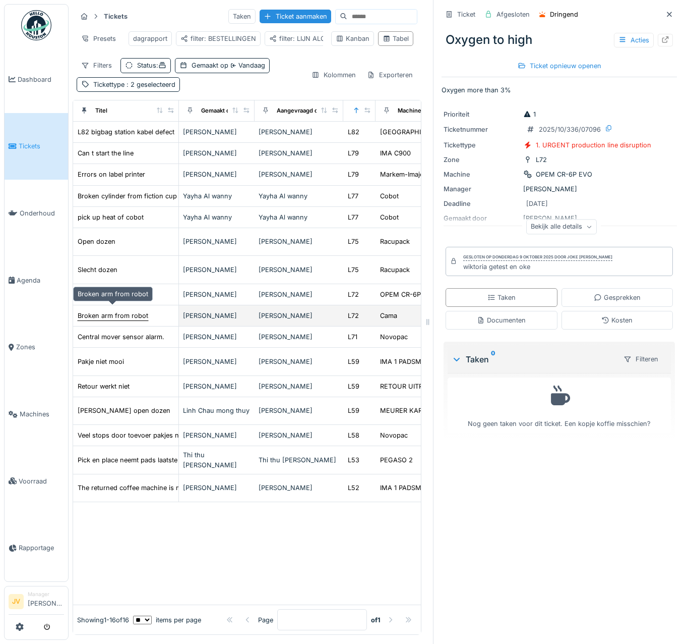 This screenshot has width=689, height=644. I want to click on div: Status, so click(152, 65).